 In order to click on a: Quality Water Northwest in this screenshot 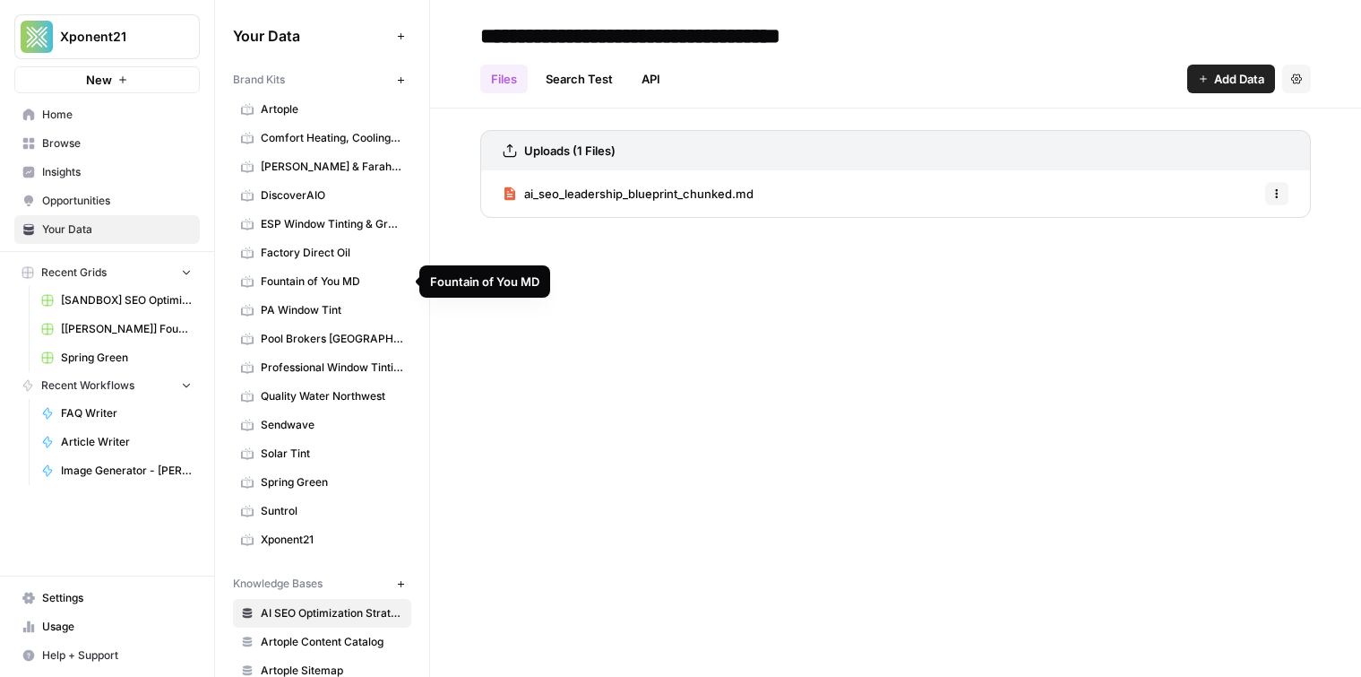, I will do `click(322, 396)`.